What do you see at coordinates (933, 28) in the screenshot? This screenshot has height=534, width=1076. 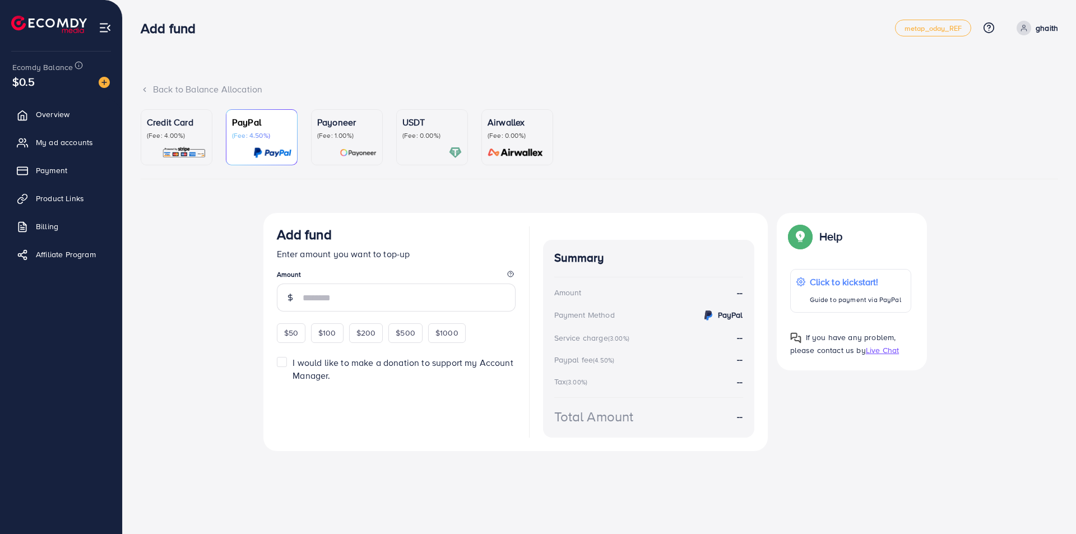 I see `span: metap_oday_REF` at bounding box center [933, 28].